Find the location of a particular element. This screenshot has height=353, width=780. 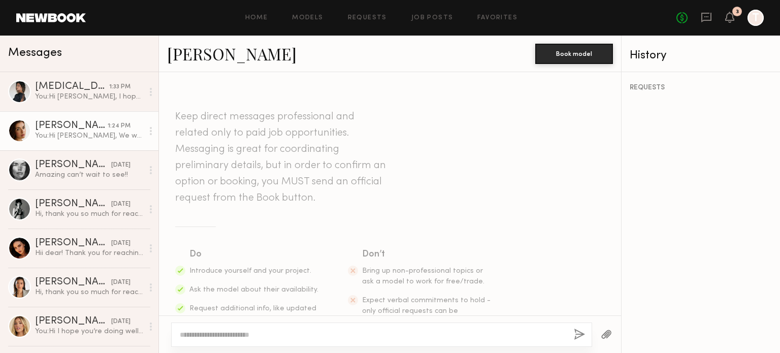

button: Book model is located at coordinates (574, 54).